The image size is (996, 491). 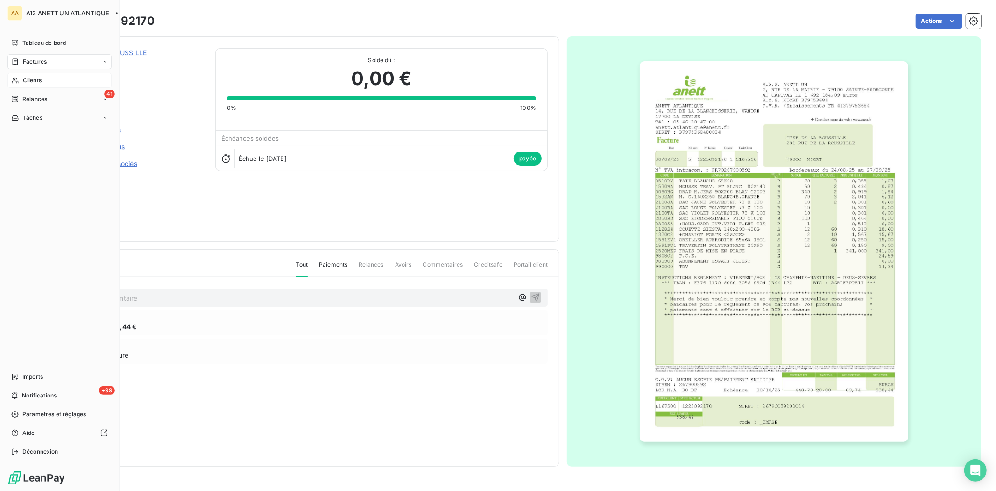 What do you see at coordinates (109, 94) in the screenshot?
I see `span: 41` at bounding box center [109, 94].